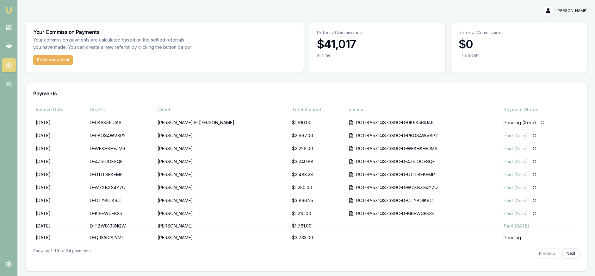 The width and height of the screenshot is (595, 276). What do you see at coordinates (121, 110) in the screenshot?
I see `div: Deal ID` at bounding box center [121, 110].